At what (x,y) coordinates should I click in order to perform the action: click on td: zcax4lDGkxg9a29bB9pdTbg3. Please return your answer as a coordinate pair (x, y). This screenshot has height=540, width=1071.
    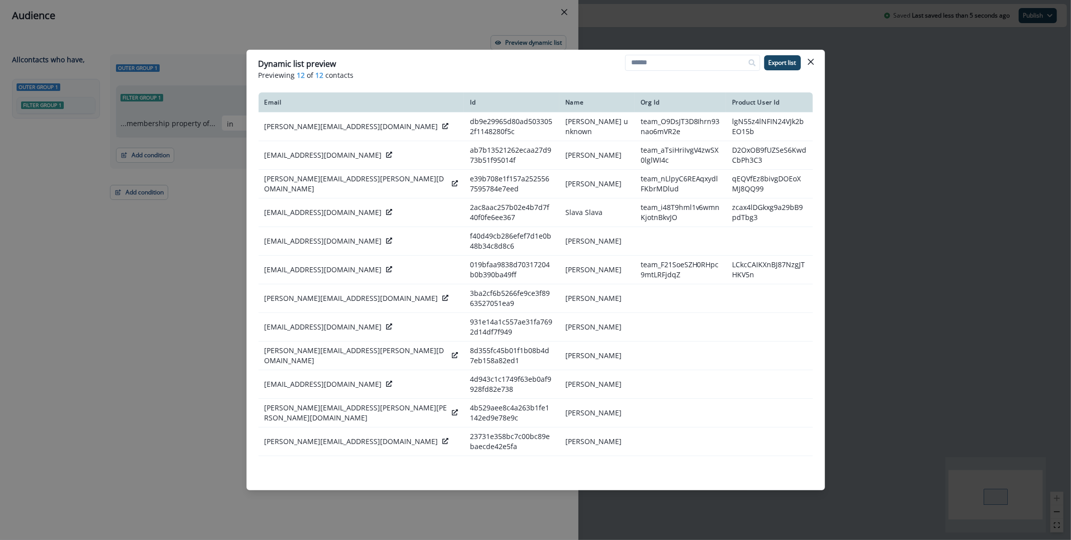
    Looking at the image, I should click on (769, 212).